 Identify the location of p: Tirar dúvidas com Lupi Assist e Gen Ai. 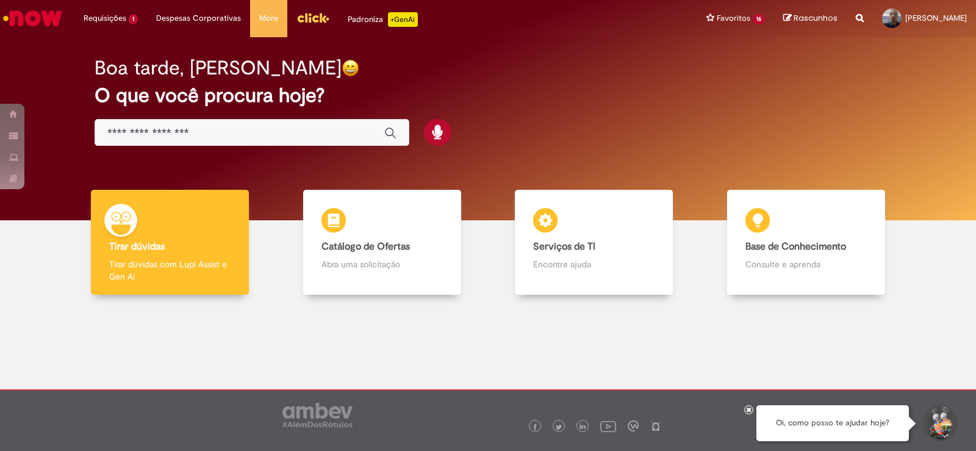
(170, 270).